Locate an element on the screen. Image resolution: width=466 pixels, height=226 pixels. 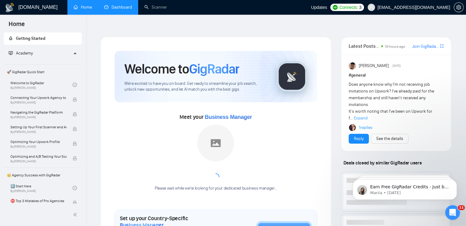
a: Join GigRadar Slack Community is located at coordinates (425, 47).